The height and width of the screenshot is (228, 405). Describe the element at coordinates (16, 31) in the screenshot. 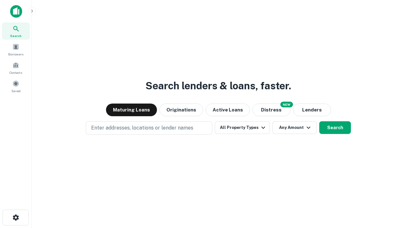

I see `a: Search` at that location.